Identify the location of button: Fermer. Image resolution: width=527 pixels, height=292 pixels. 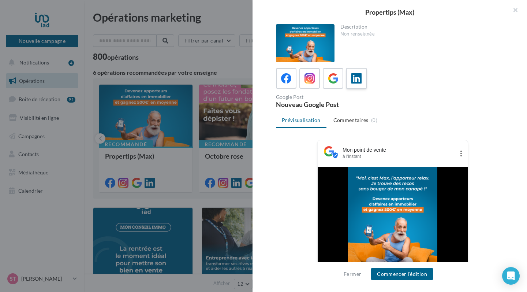
(352, 274).